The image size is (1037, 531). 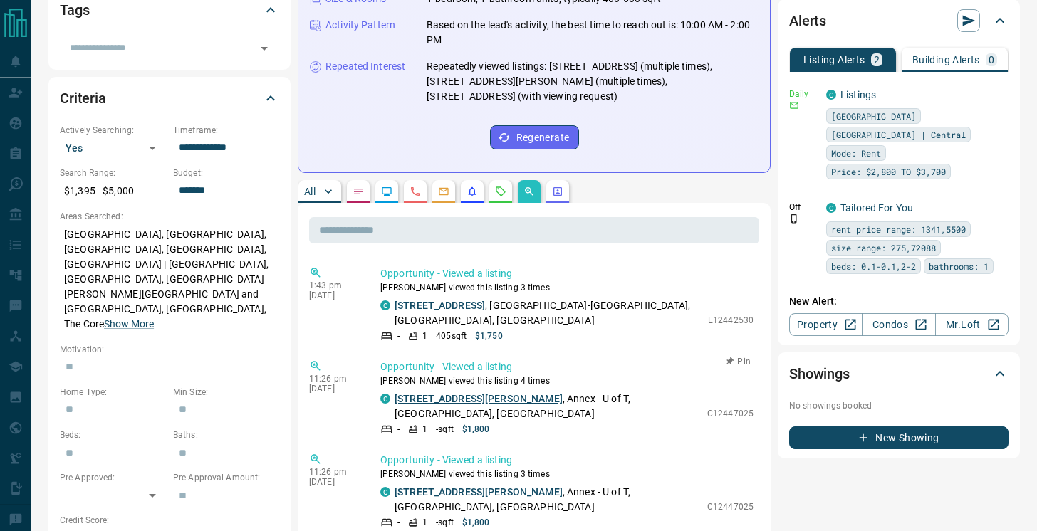 I want to click on div: Criteria, so click(x=170, y=98).